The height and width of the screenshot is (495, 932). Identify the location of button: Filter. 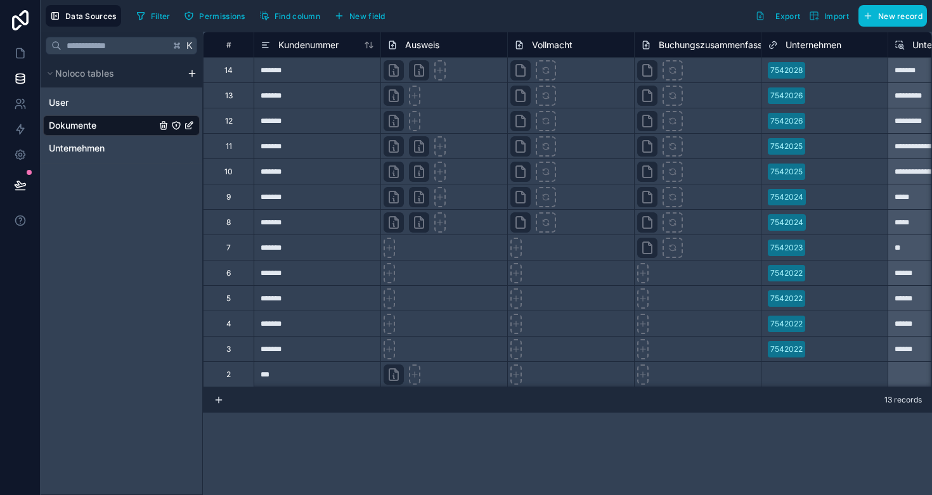
(153, 16).